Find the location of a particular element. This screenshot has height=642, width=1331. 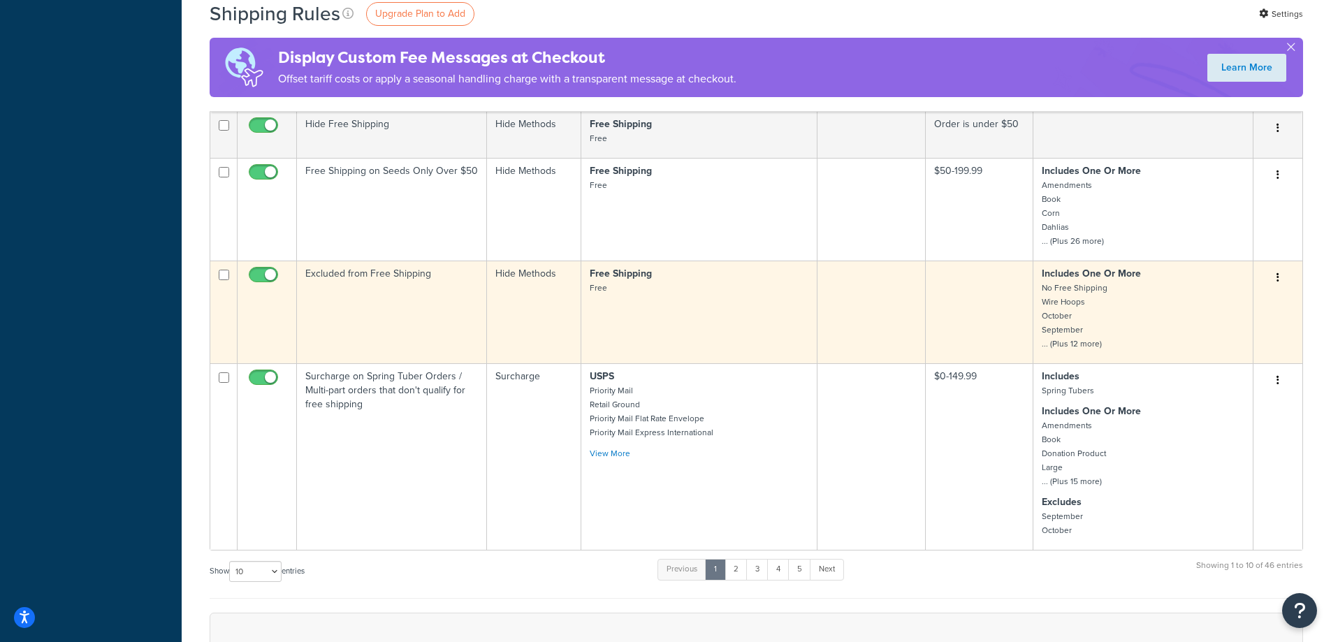

h4: Display Custom Fee Messages at Checkout is located at coordinates (507, 57).